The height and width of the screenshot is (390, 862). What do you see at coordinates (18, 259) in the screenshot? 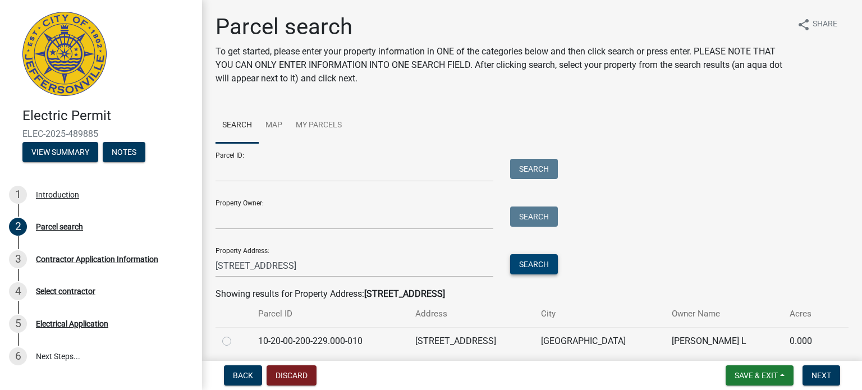
I see `div: 3` at bounding box center [18, 259].